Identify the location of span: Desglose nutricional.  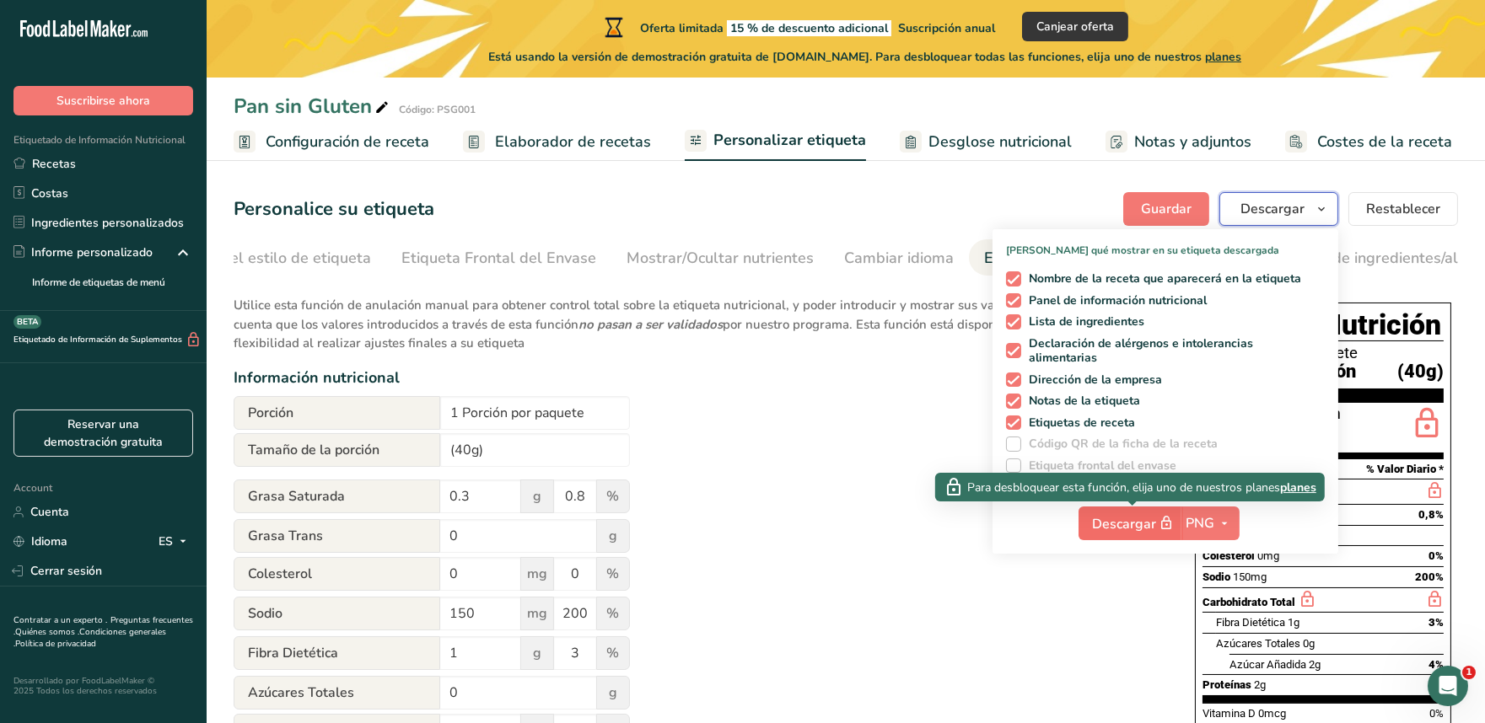
(1000, 142).